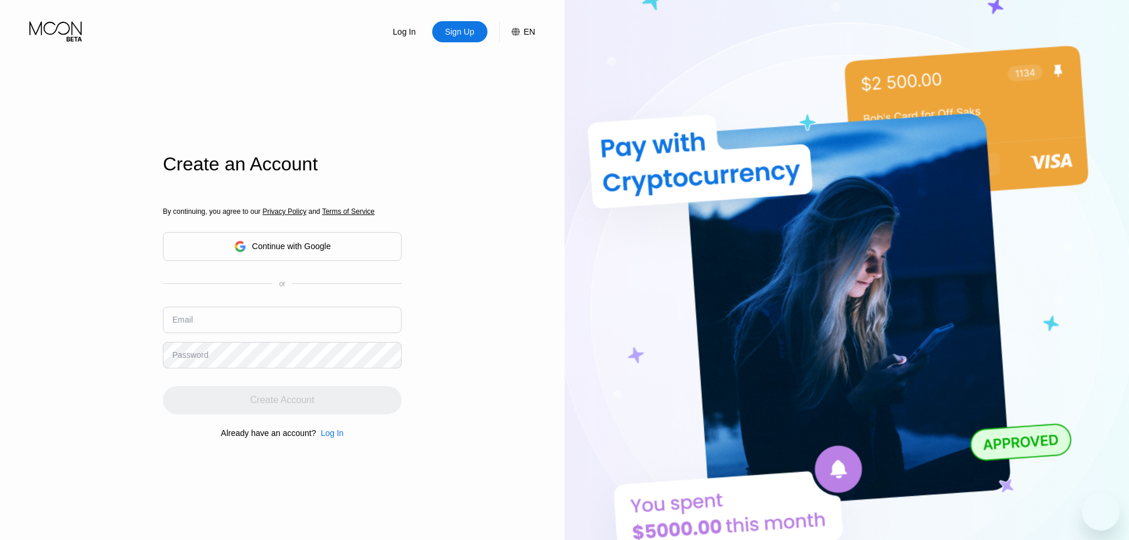 The image size is (1129, 540). What do you see at coordinates (190, 355) in the screenshot?
I see `div: Password` at bounding box center [190, 355].